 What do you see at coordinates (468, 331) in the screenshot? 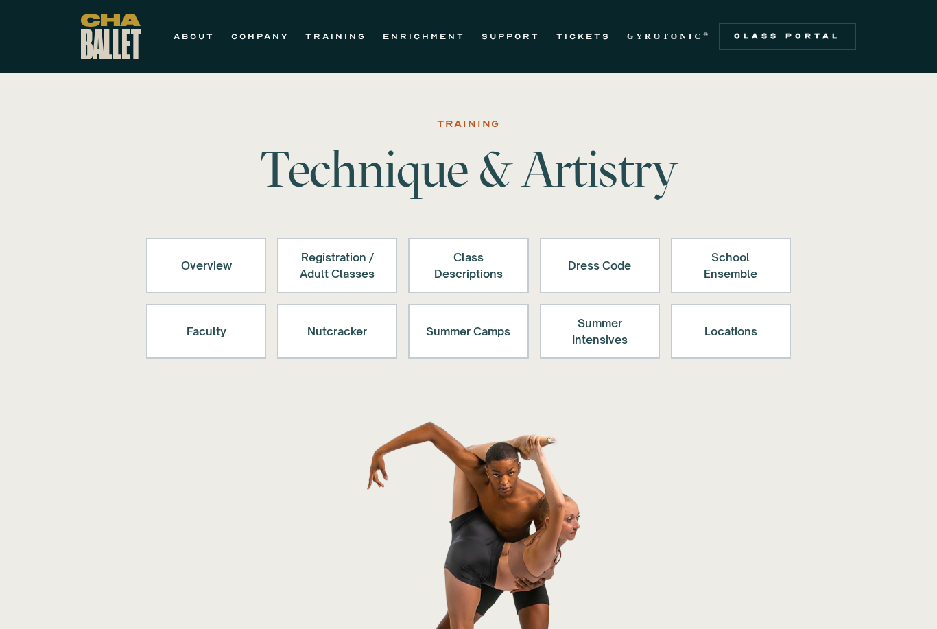
I see `div: Summer Camps` at bounding box center [468, 331].